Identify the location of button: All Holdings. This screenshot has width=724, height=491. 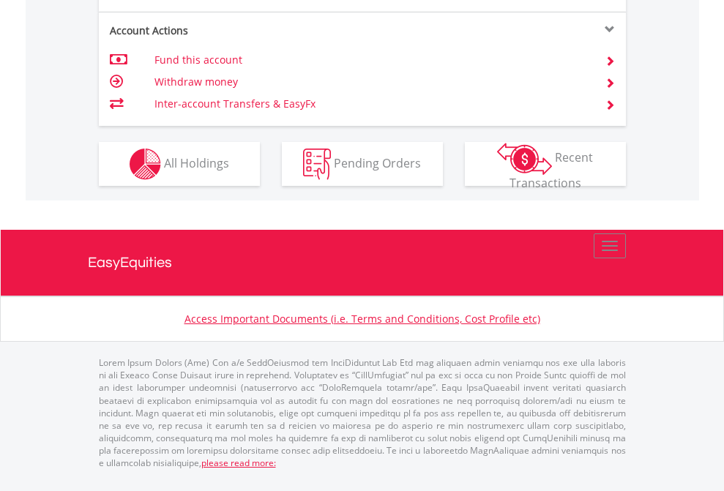
(179, 164).